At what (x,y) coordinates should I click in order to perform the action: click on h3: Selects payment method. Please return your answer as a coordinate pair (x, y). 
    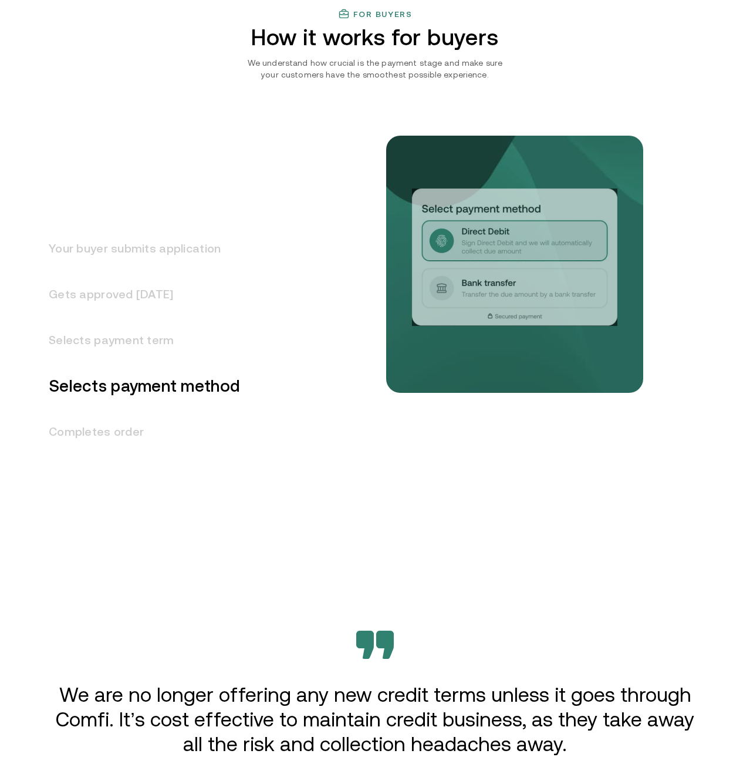
    Looking at the image, I should click on (137, 386).